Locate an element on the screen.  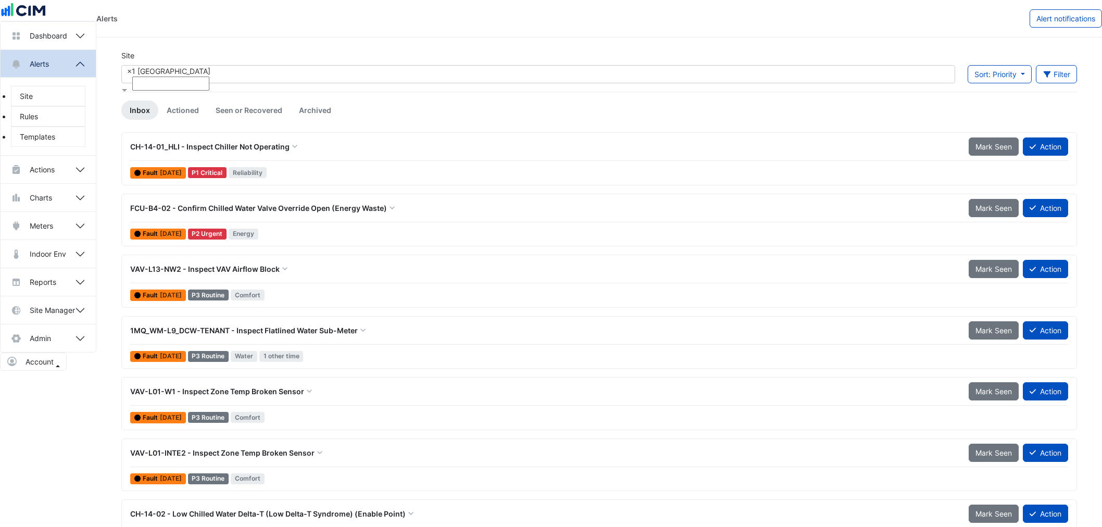
span: Reports is located at coordinates (43, 282).